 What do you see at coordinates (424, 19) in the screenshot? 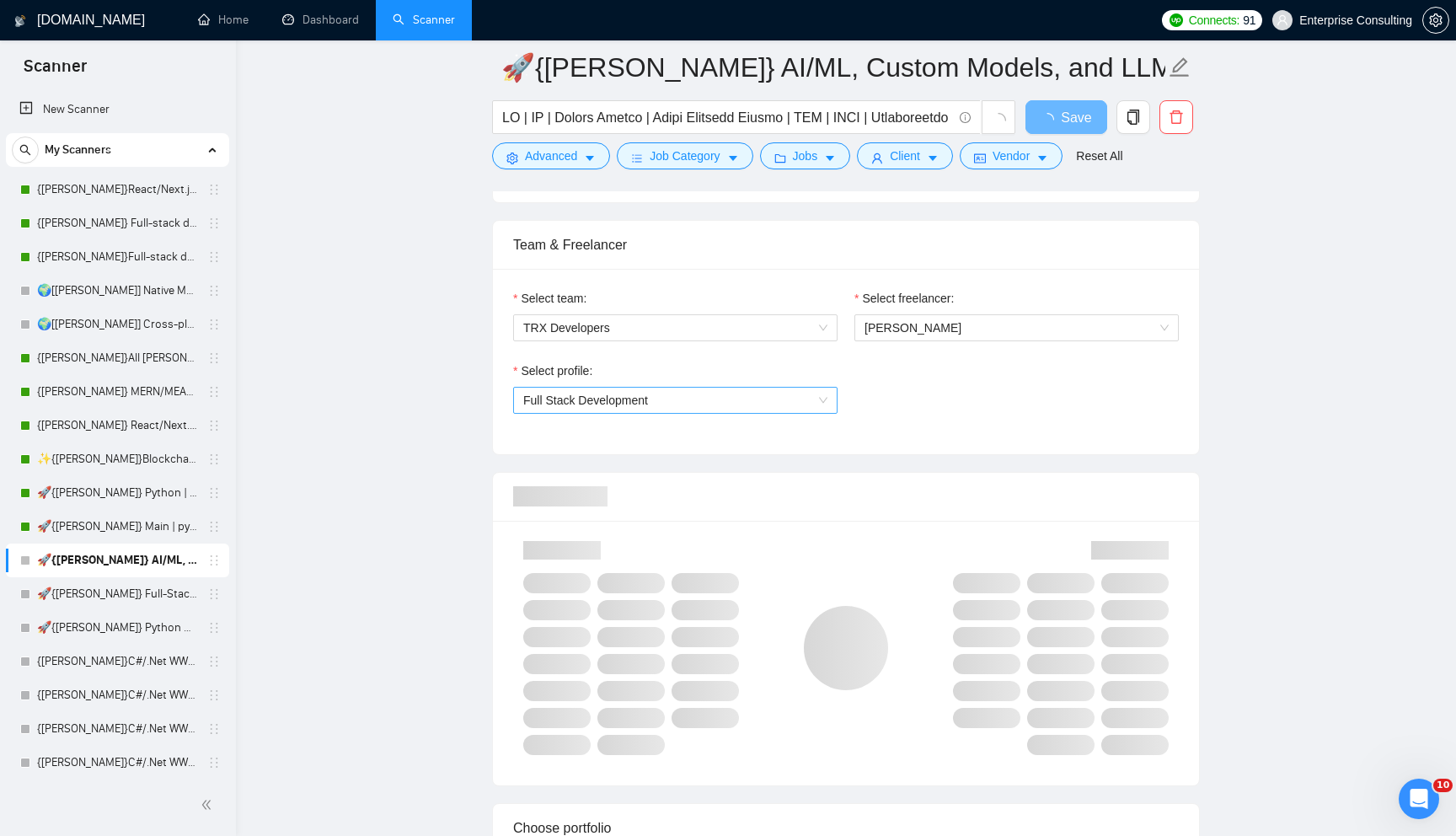
I see `a: searchScanner` at bounding box center [424, 19].